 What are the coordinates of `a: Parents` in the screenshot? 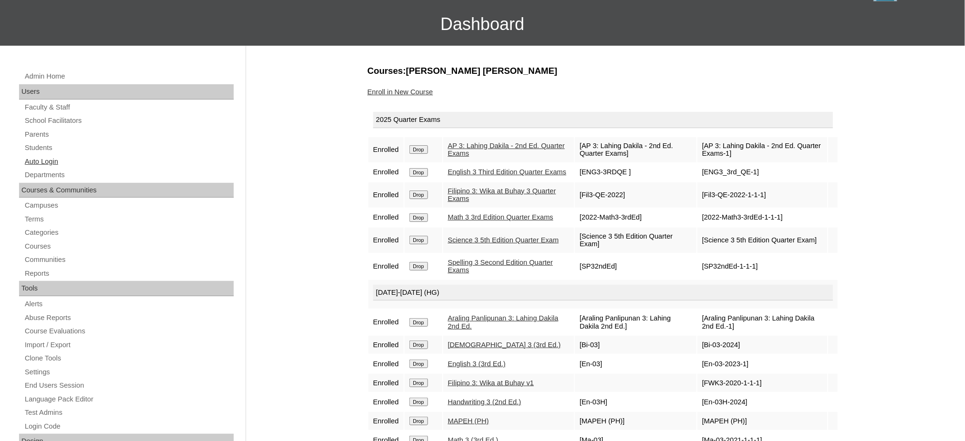 It's located at (128, 134).